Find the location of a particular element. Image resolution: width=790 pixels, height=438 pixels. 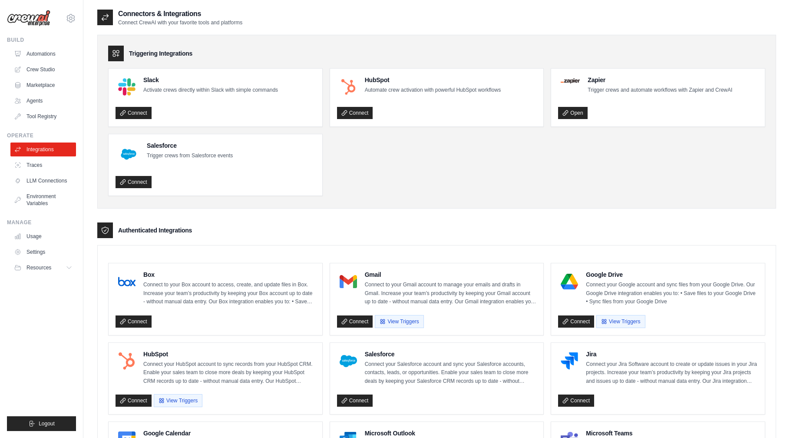

img: Box Logo is located at coordinates (127, 281).